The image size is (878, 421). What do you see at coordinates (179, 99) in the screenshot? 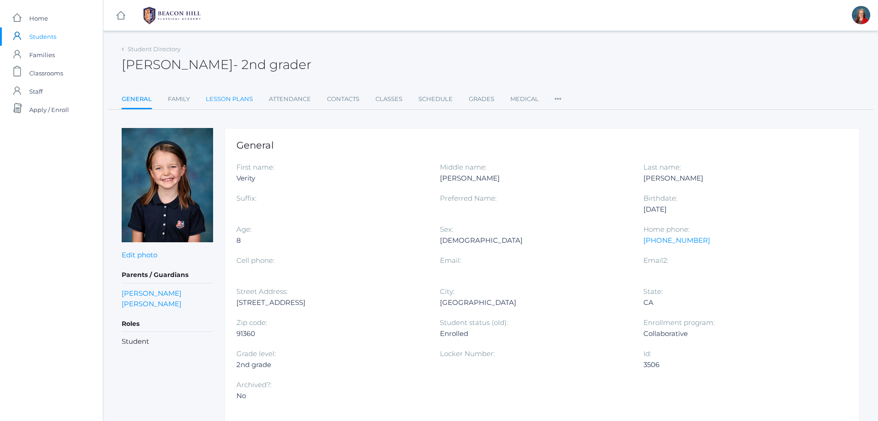
I see `a: Family` at bounding box center [179, 99].